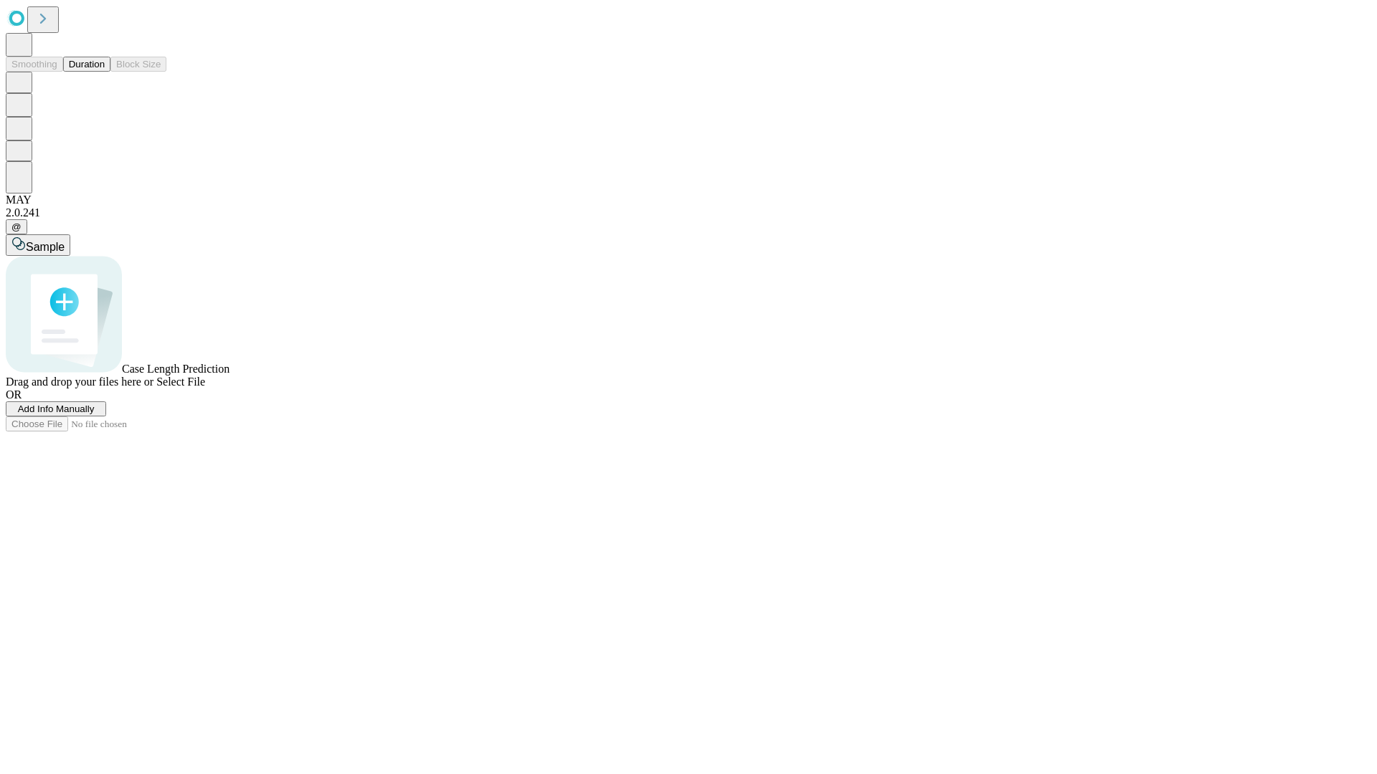  Describe the element at coordinates (80, 381) in the screenshot. I see `span: Drag and drop your files here or` at that location.